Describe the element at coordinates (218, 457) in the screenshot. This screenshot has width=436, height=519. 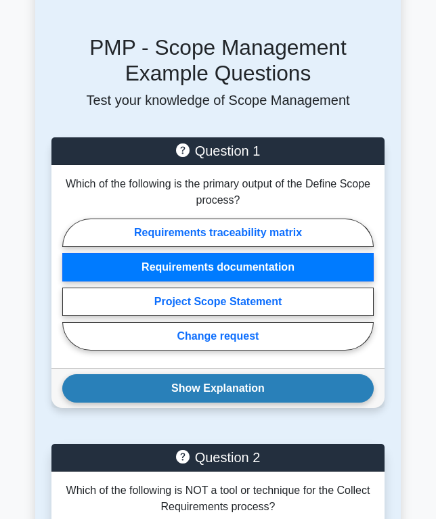
I see `h5: Question 2` at that location.